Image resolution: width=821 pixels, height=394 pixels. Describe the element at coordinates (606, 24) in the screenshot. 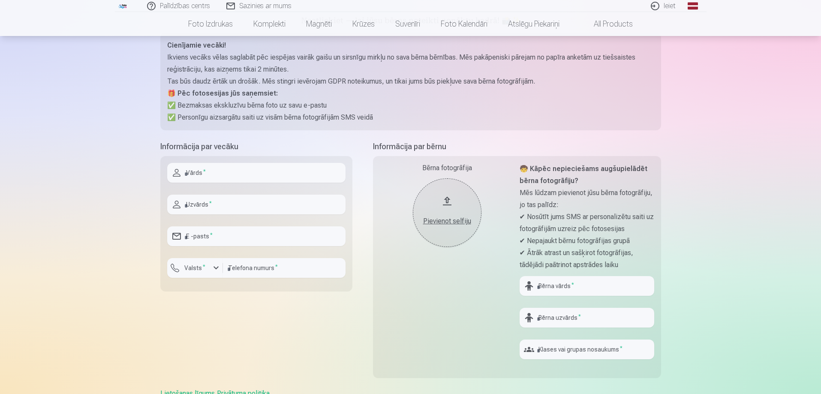

I see `a: All products` at that location.